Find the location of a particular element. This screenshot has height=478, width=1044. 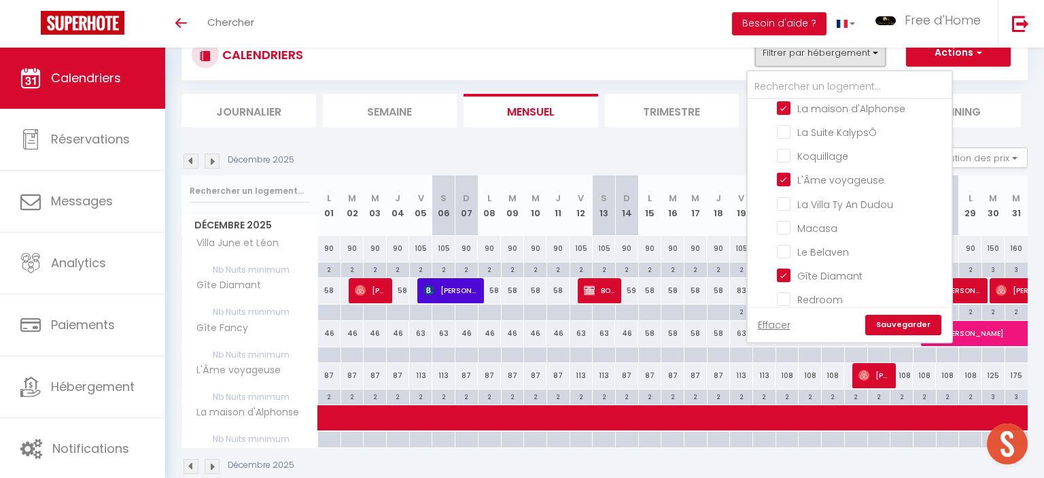

span: Décembre 2025 is located at coordinates (249, 225).